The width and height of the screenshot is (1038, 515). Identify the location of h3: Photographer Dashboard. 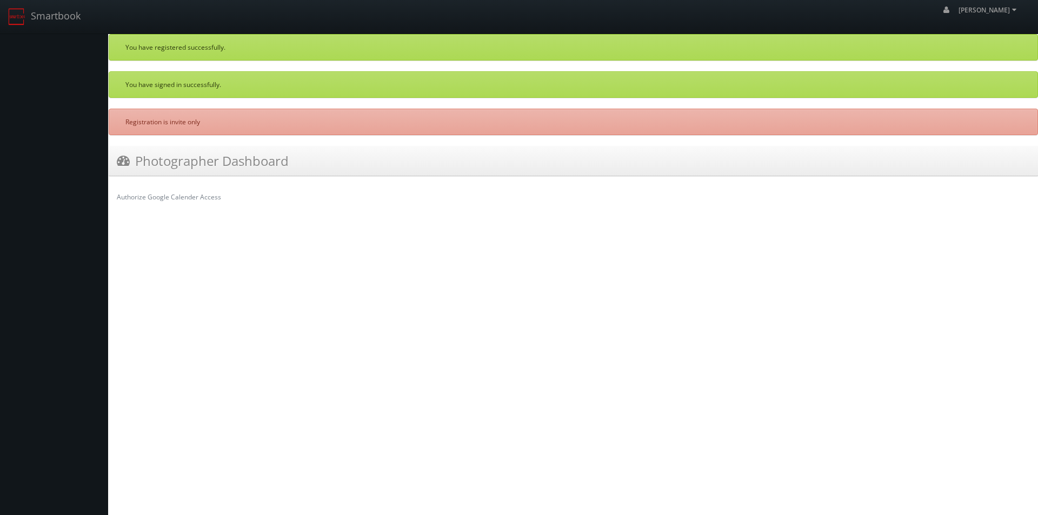
(203, 161).